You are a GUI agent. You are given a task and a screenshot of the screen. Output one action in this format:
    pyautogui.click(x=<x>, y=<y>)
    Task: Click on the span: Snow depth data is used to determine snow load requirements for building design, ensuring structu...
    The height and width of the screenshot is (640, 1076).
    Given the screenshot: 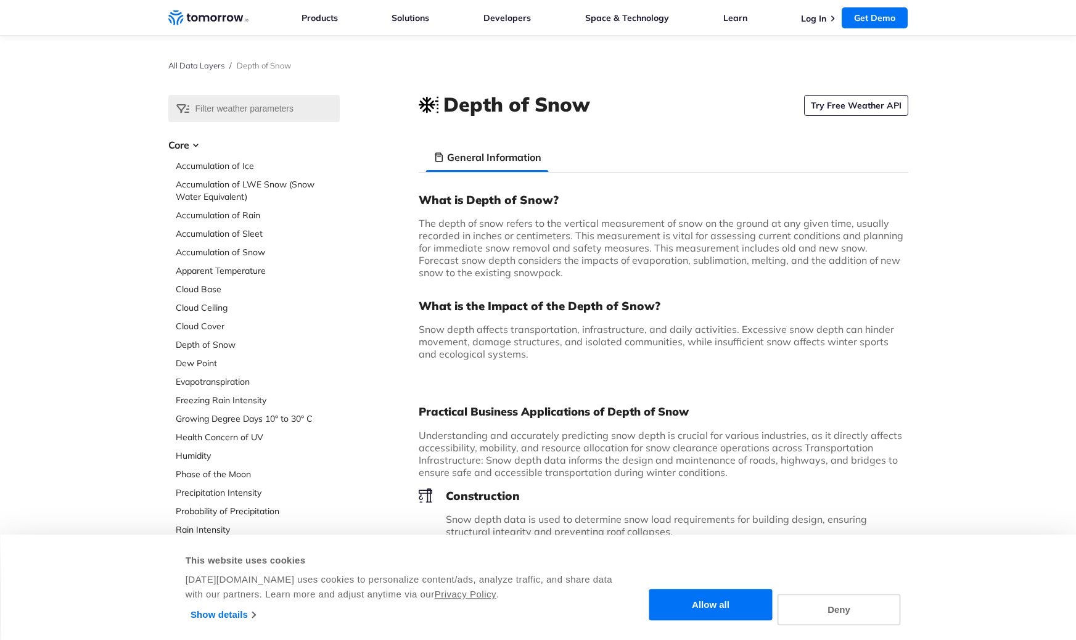 What is the action you would take?
    pyautogui.click(x=656, y=525)
    